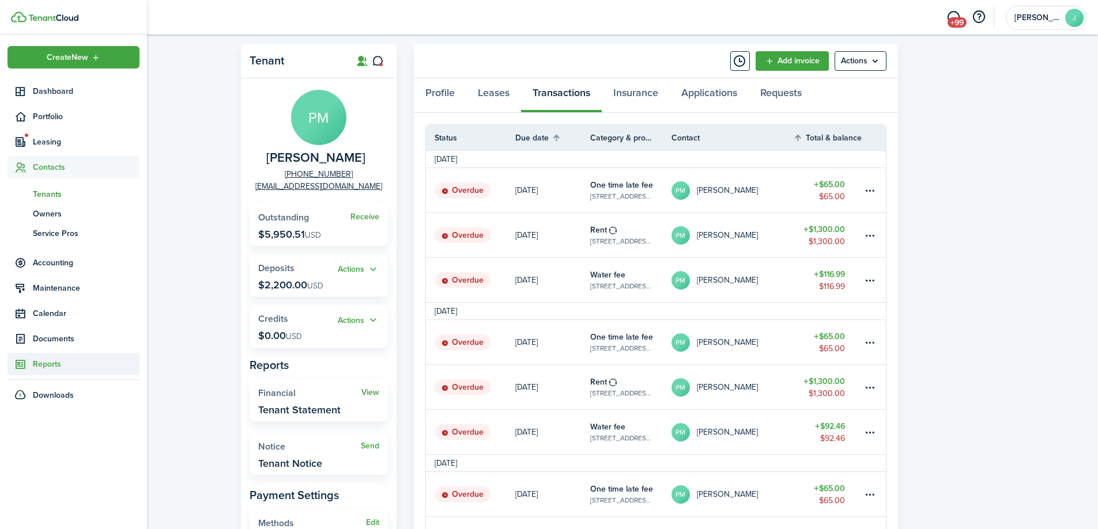 Image resolution: width=1098 pixels, height=529 pixels. I want to click on table-amount-description: $92.46, so click(832, 438).